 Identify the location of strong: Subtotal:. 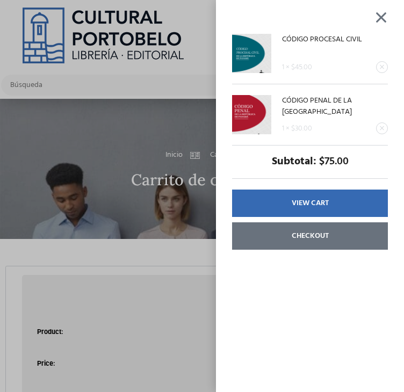
(294, 162).